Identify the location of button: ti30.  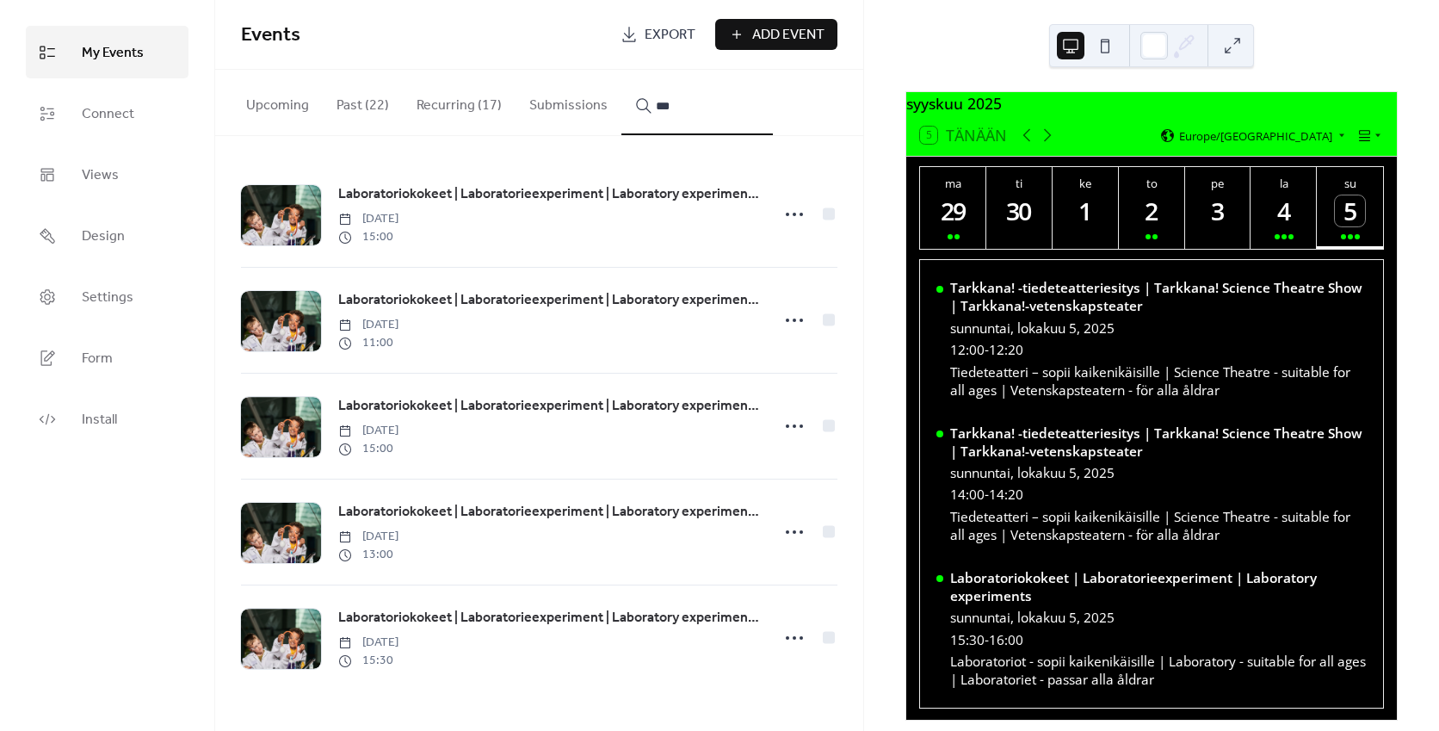
(1019, 207).